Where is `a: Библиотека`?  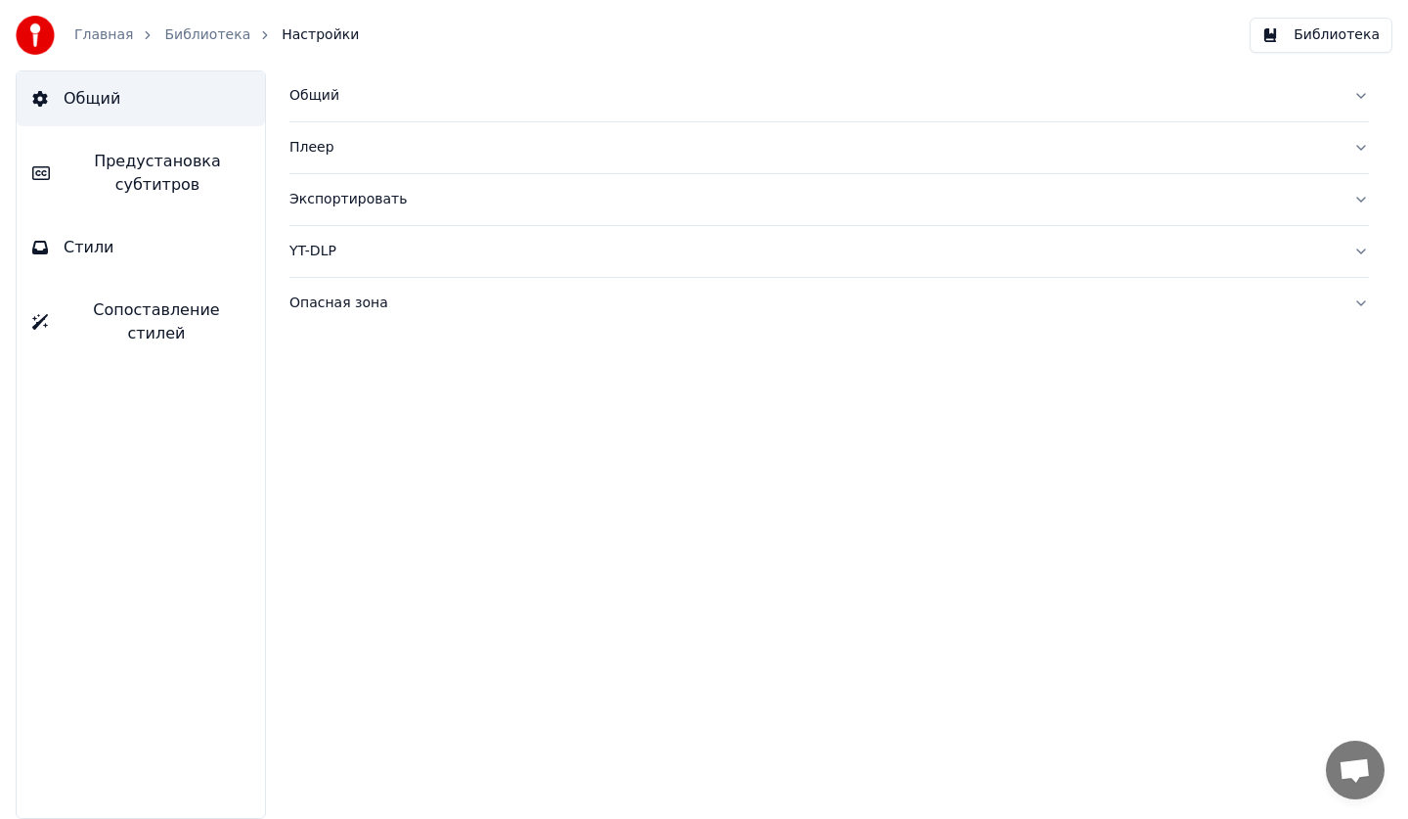 a: Библиотека is located at coordinates (207, 35).